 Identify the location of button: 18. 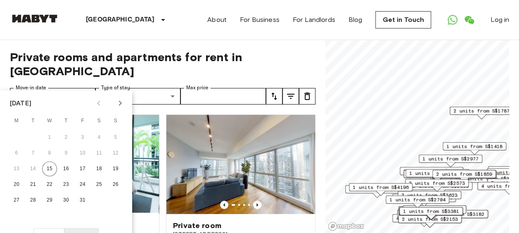
(99, 169).